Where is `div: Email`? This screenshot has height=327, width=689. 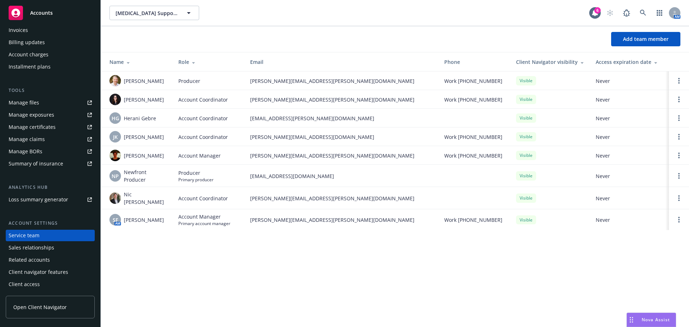 div: Email is located at coordinates (341, 62).